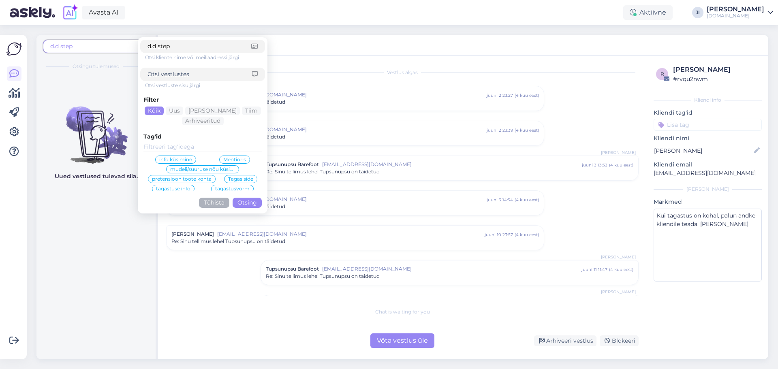  I want to click on input: Lisa nimi, so click(703, 151).